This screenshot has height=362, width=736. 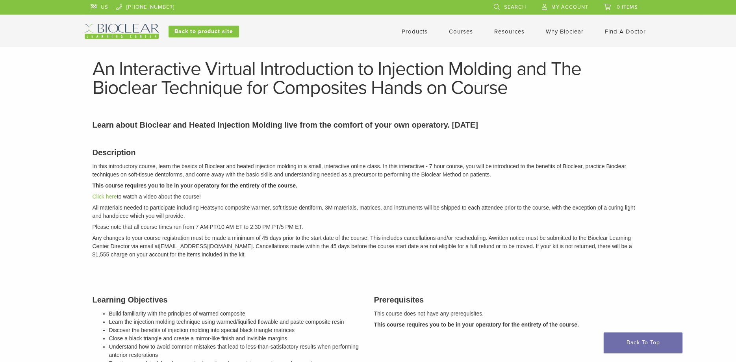 I want to click on p: Learn about Bioclear and Heated Injection Molding live from the comfort of your own operatory. [D..., so click(x=368, y=125).